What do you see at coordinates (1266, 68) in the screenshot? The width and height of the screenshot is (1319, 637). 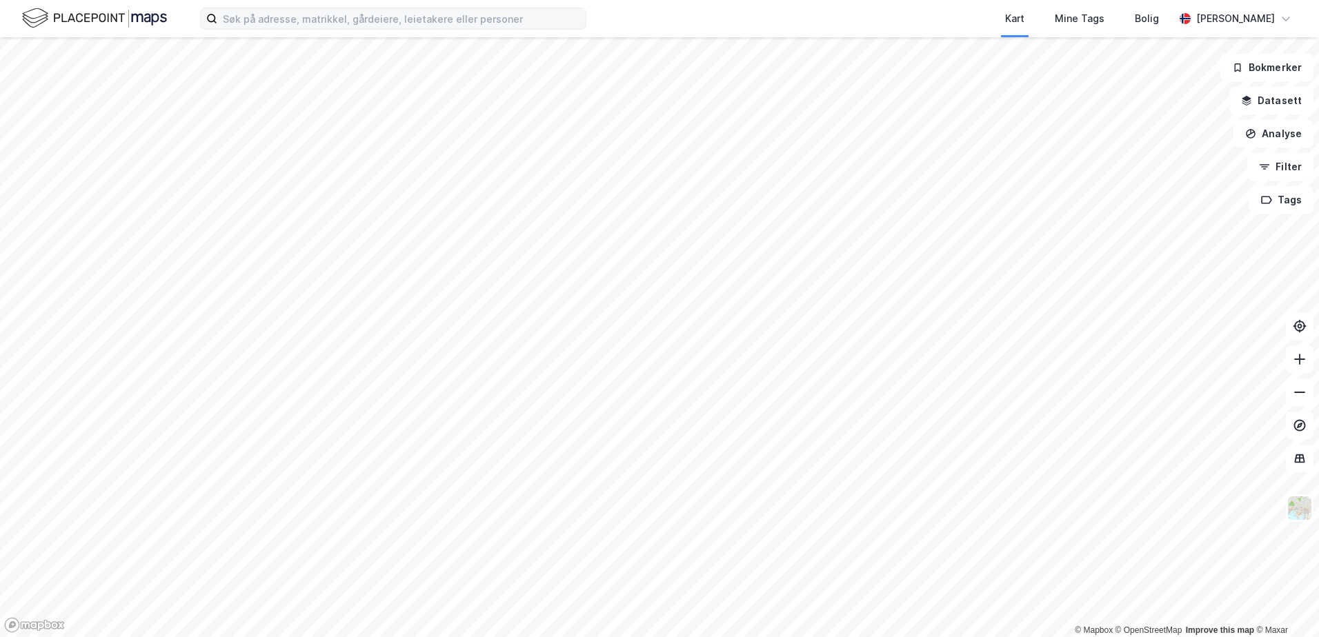 I see `button: Bokmerker` at bounding box center [1266, 68].